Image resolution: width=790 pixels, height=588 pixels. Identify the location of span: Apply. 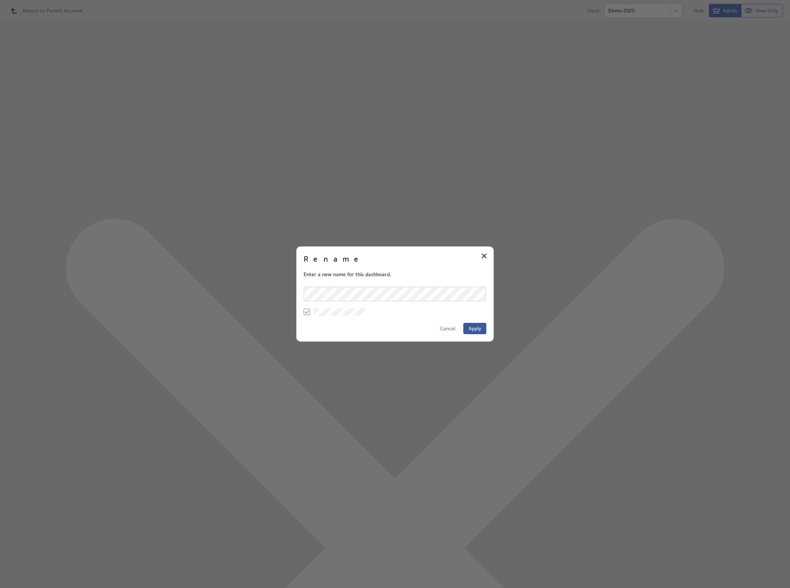
(475, 328).